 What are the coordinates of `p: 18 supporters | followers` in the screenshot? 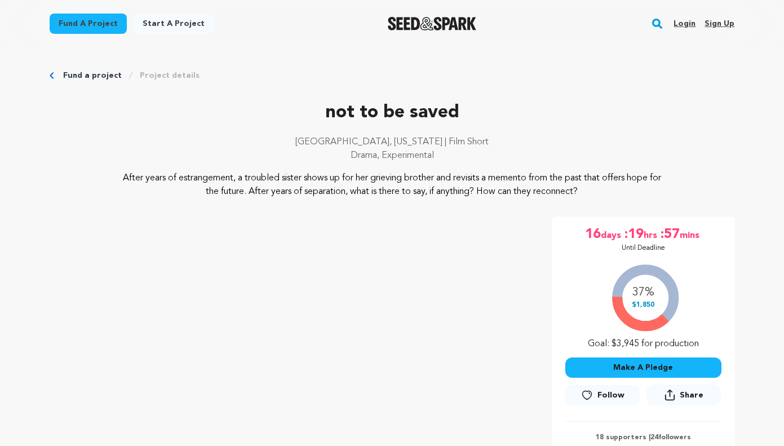 It's located at (643, 437).